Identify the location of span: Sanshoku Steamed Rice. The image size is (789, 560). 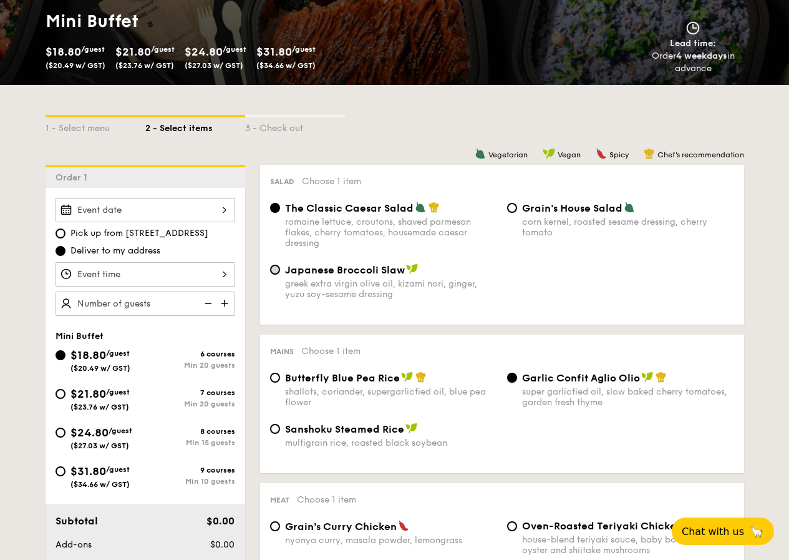
(345, 429).